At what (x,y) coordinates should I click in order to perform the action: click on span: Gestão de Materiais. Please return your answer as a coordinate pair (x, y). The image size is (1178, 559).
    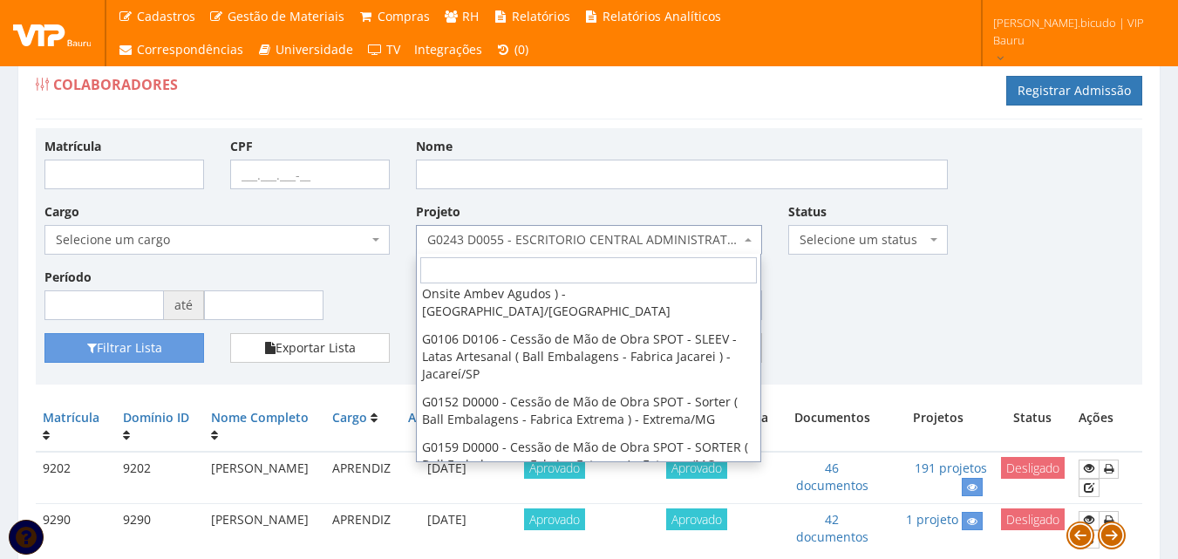
    Looking at the image, I should click on (286, 16).